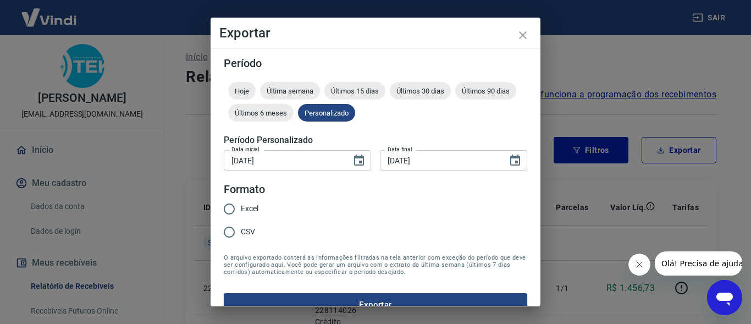  What do you see at coordinates (400, 149) in the screenshot?
I see `label: Data final` at bounding box center [400, 149].